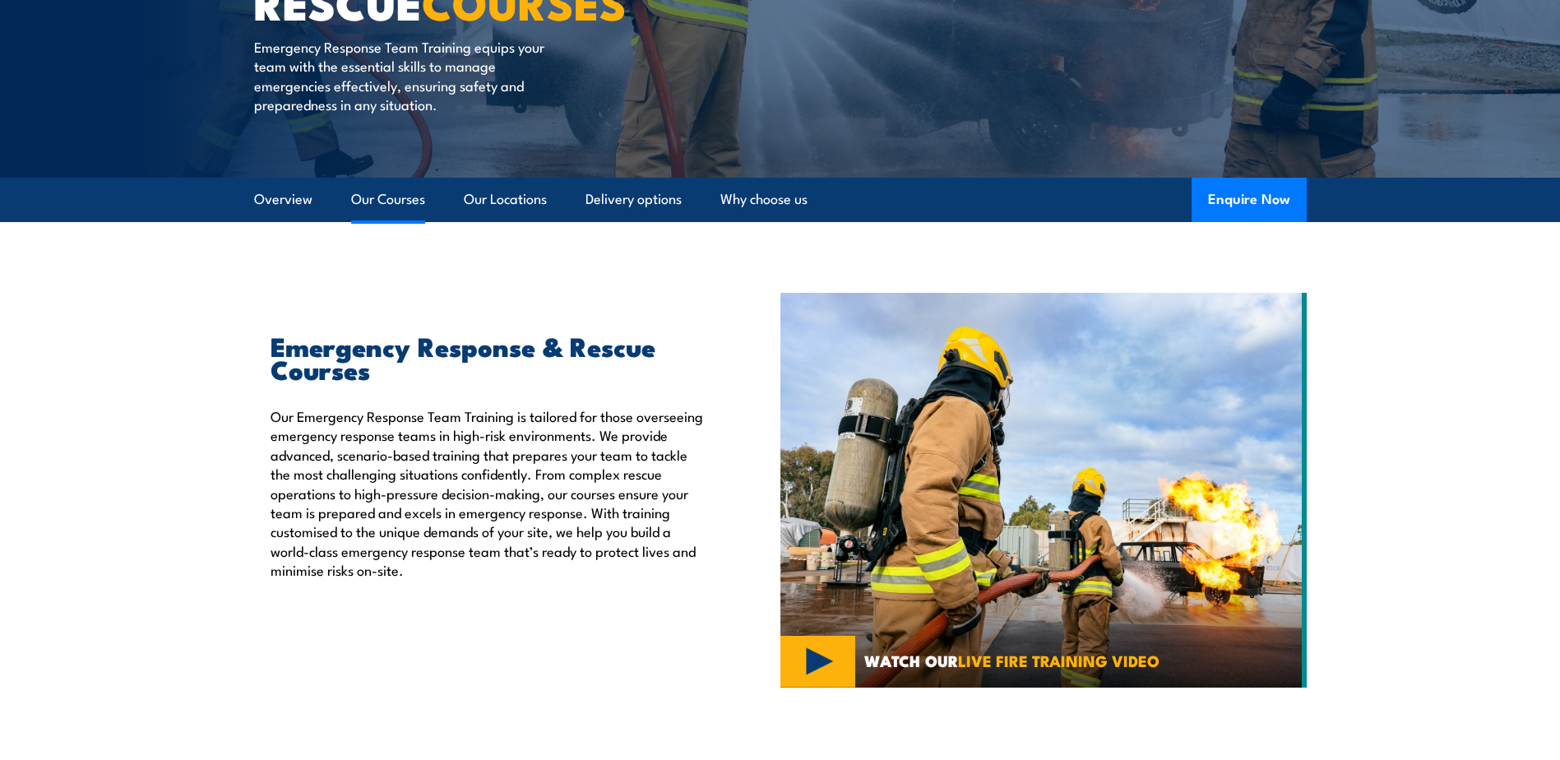  Describe the element at coordinates (488, 493) in the screenshot. I see `p: Our Emergency Response Team Training is tailored for those overseeing emergency response teams in...` at that location.